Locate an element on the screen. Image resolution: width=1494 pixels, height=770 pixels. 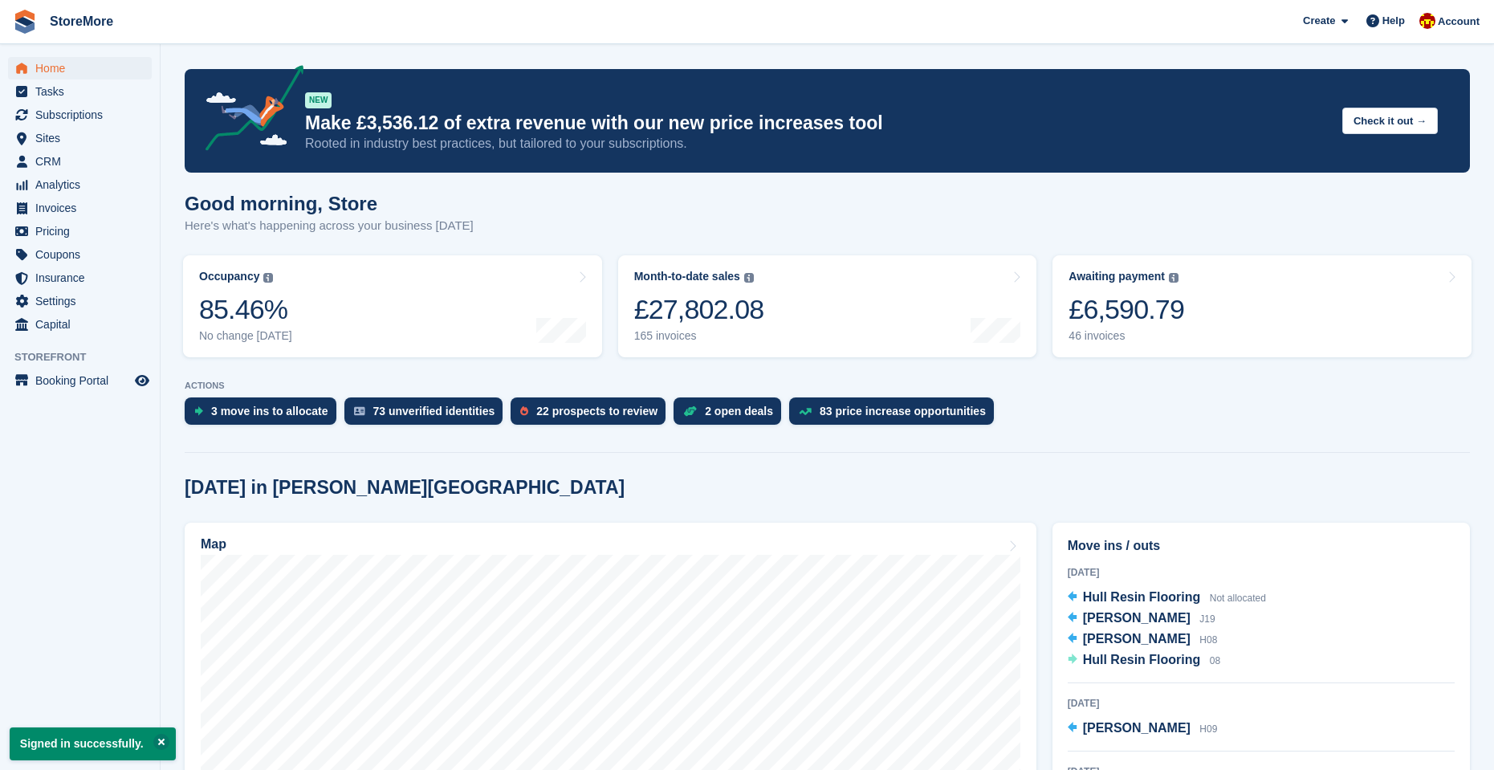
img: price_increase_opportunities-93ffe204e8149a01c8c9dc8f82e8f89637d9d84a8eef4429ea346261dce0b2c0.svg is located at coordinates (805, 411).